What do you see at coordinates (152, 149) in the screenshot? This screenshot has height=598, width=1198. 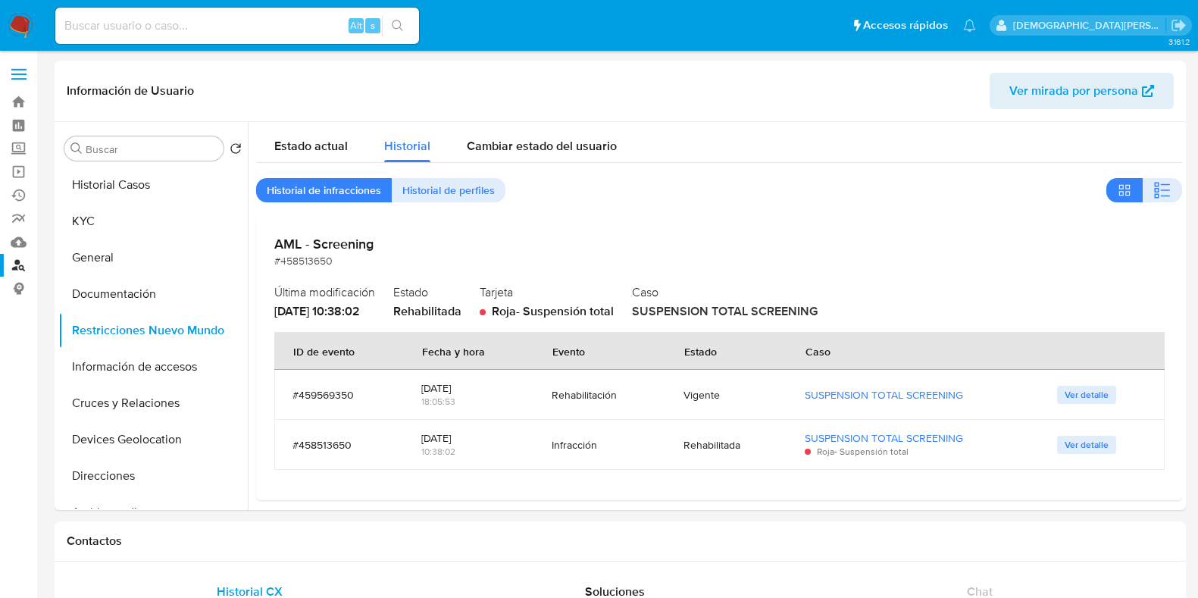 I see `input: Buscar` at bounding box center [152, 149].